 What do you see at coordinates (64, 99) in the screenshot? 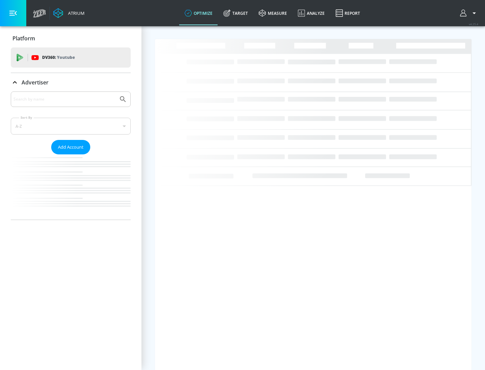
I see `input: Search by name` at bounding box center [64, 99].